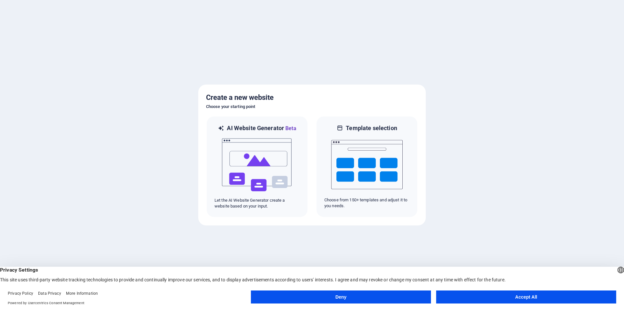 This screenshot has width=624, height=310. I want to click on div: AI Website GeneratorBetaaiLet the AI Website Generator create a website based on your input., so click(257, 166).